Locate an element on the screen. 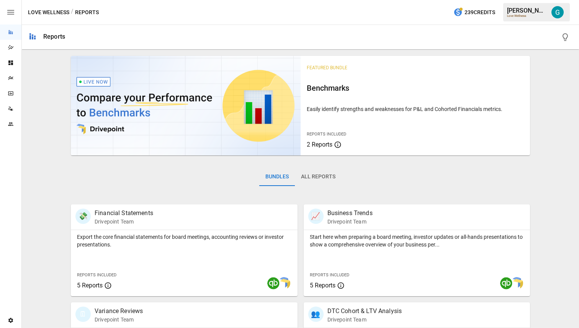  img: Gavin Acres is located at coordinates (558, 12).